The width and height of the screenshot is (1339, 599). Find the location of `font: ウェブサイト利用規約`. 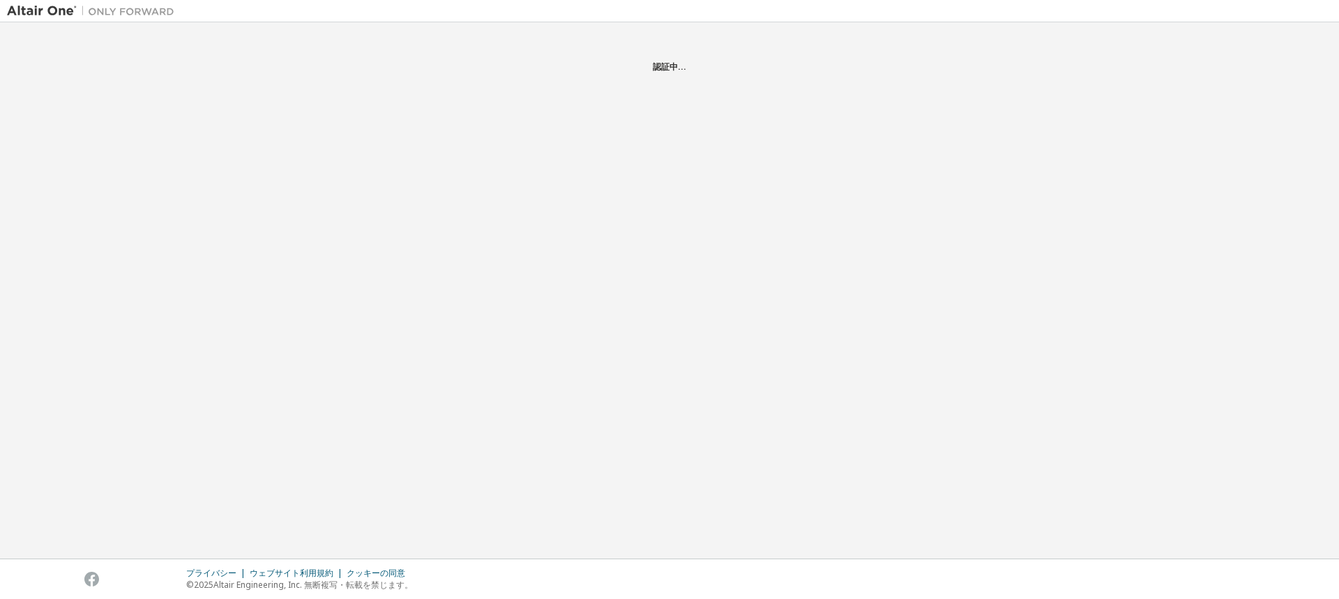

font: ウェブサイト利用規約 is located at coordinates (292, 573).